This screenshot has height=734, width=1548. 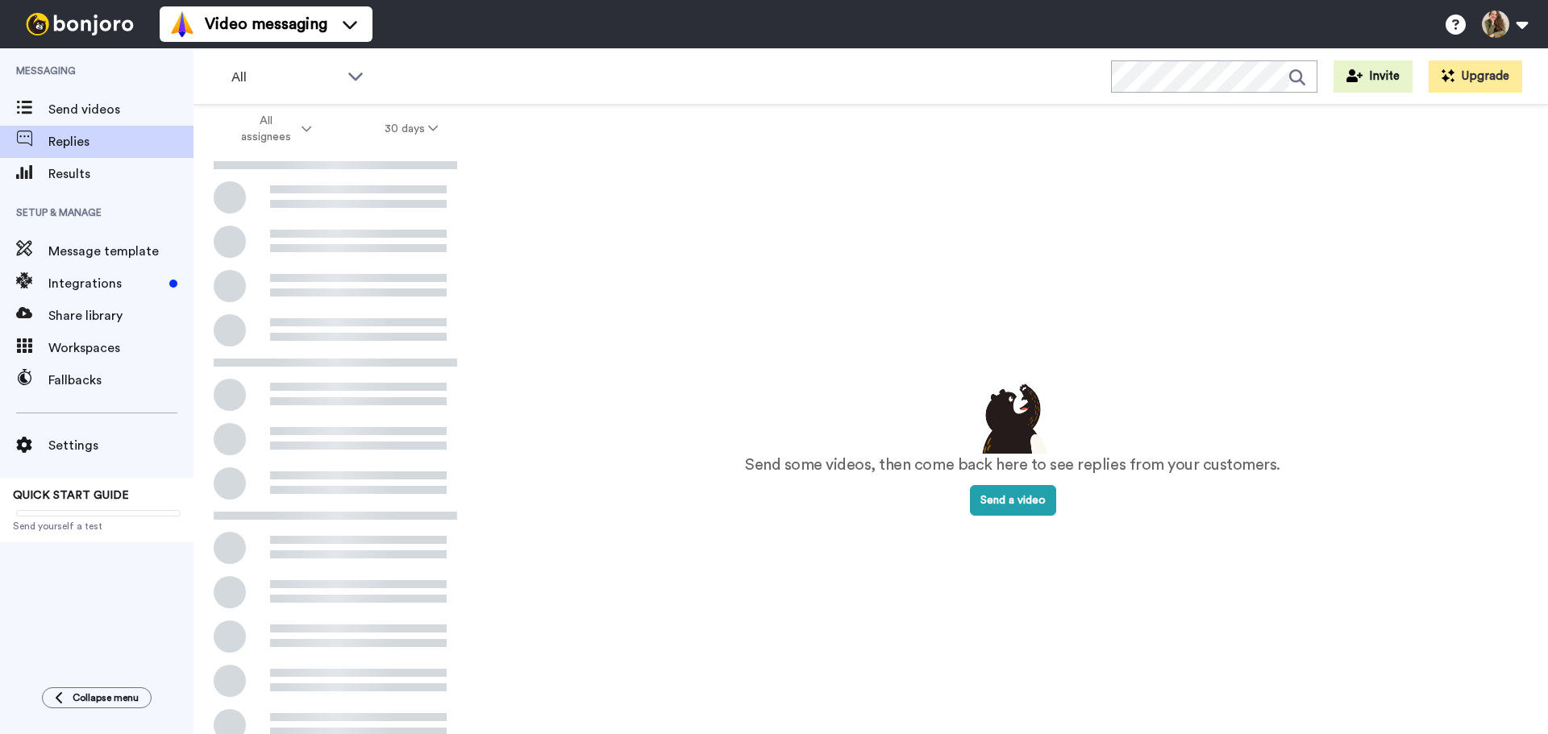 I want to click on button: 30 days, so click(x=411, y=129).